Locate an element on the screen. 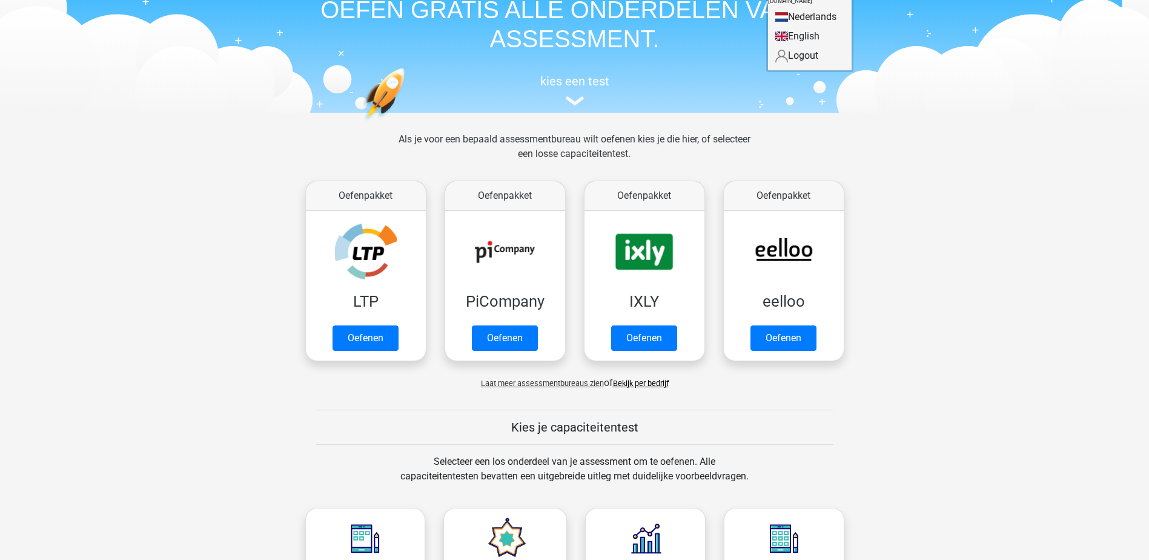 The width and height of the screenshot is (1149, 560). div: Als je voor een bepaald assessmentbureau wilt oefenen kies je die hier, of selecteer een losse ca... is located at coordinates (574, 154).